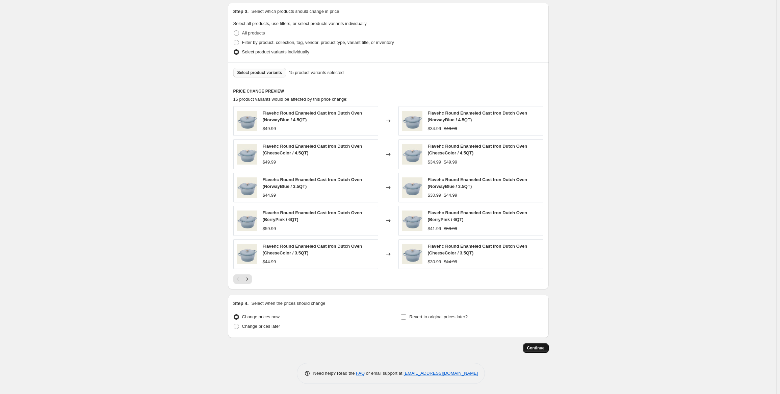 Image resolution: width=780 pixels, height=394 pixels. What do you see at coordinates (288, 303) in the screenshot?
I see `p: Select when the prices should change` at bounding box center [288, 303].